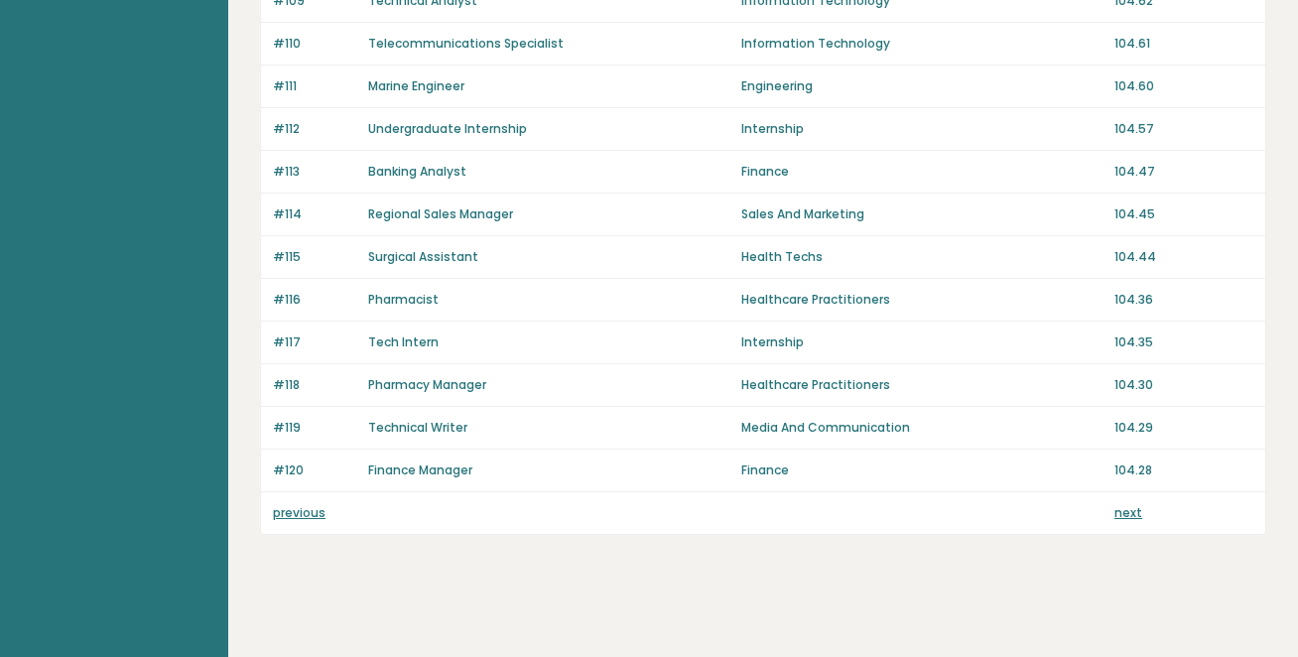 The image size is (1298, 657). What do you see at coordinates (1184, 129) in the screenshot?
I see `p: 104.57` at bounding box center [1184, 129].